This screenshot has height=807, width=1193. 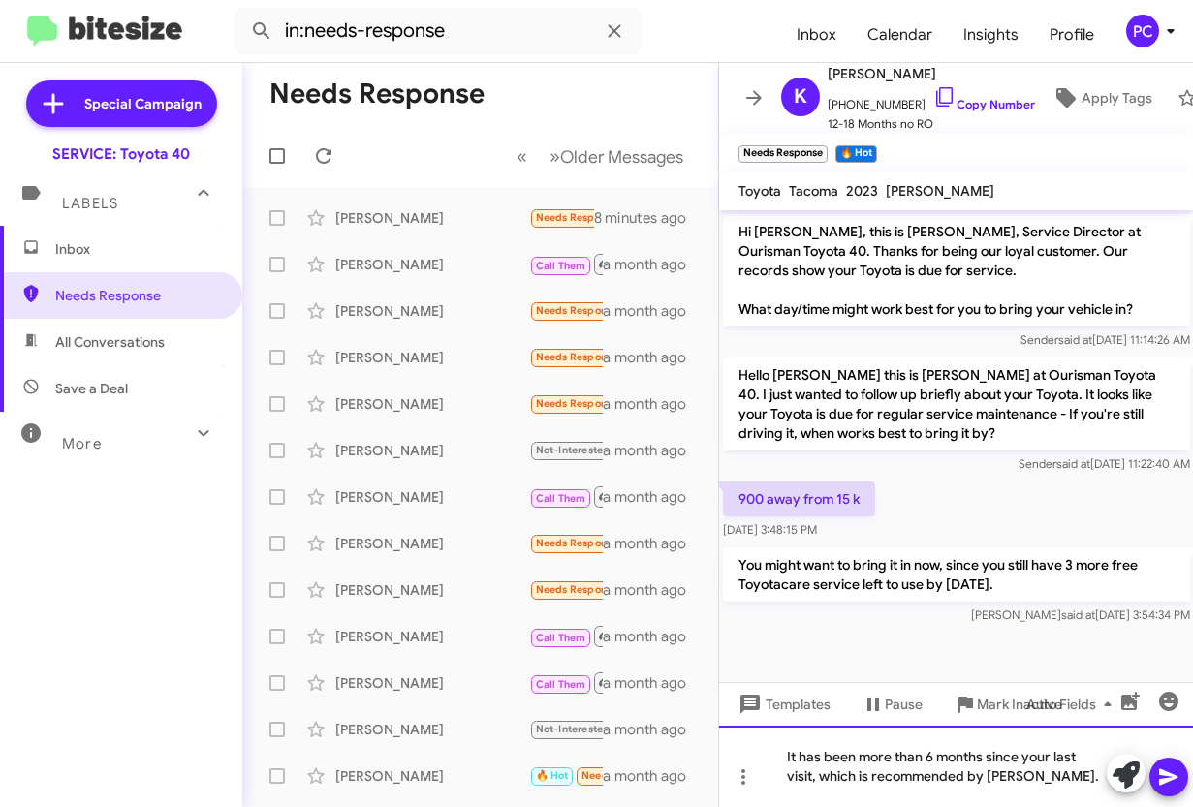 I want to click on div: And the oil change they did the 20,000 maintenance, so click(x=566, y=403).